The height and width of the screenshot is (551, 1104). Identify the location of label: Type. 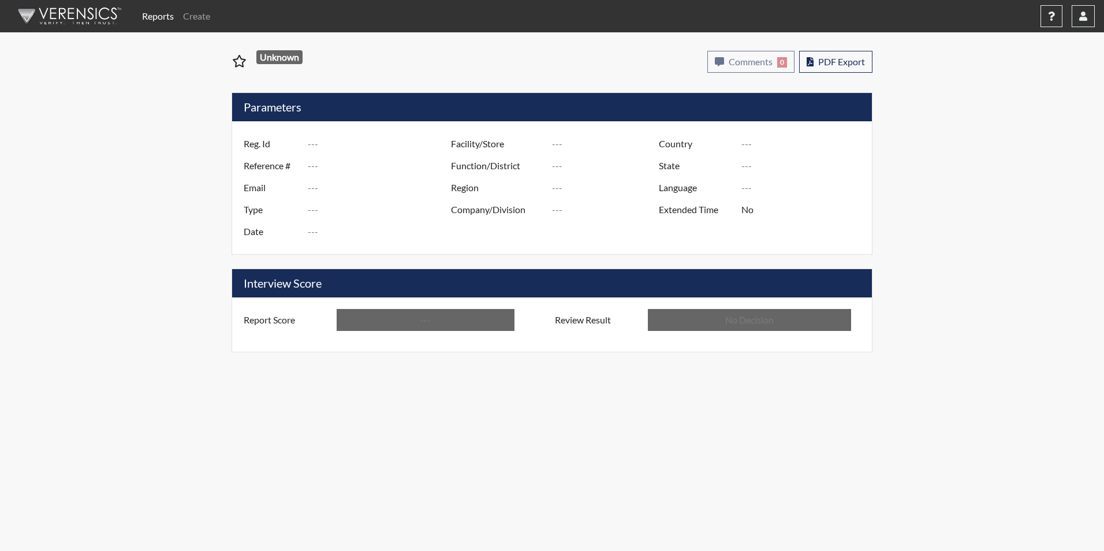
(271, 210).